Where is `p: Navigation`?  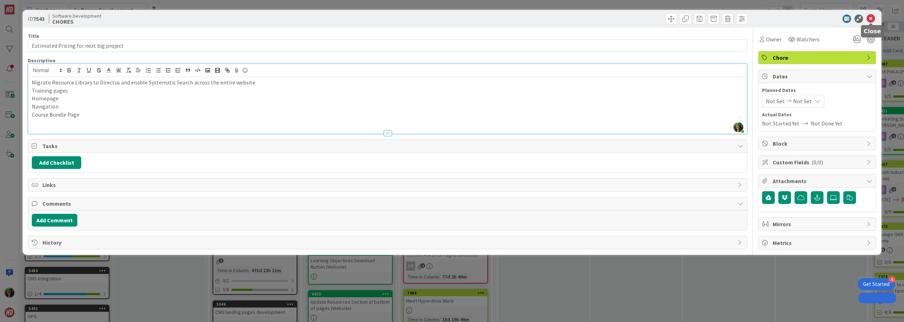 p: Navigation is located at coordinates (387, 106).